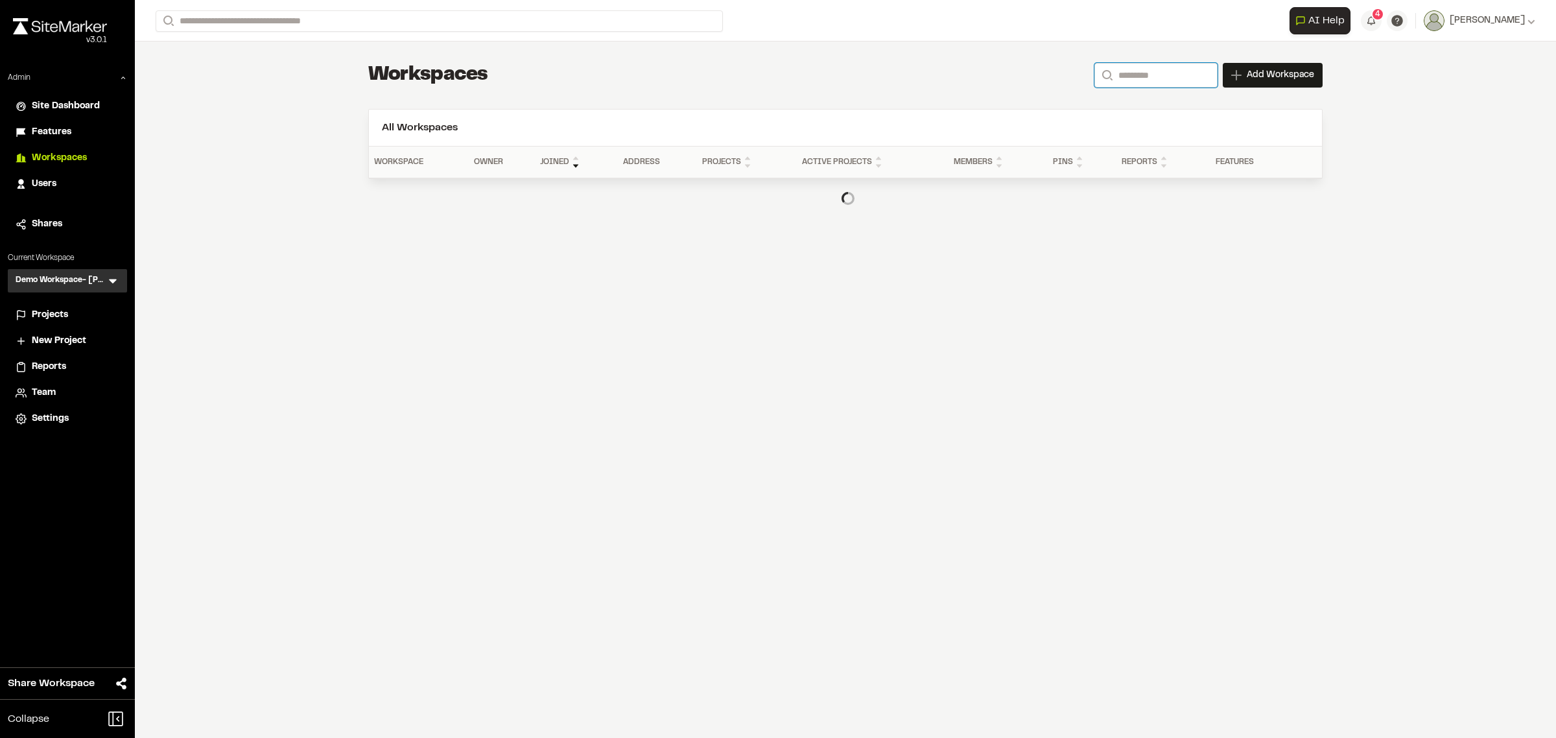 Image resolution: width=1556 pixels, height=738 pixels. I want to click on span: Workspaces, so click(59, 158).